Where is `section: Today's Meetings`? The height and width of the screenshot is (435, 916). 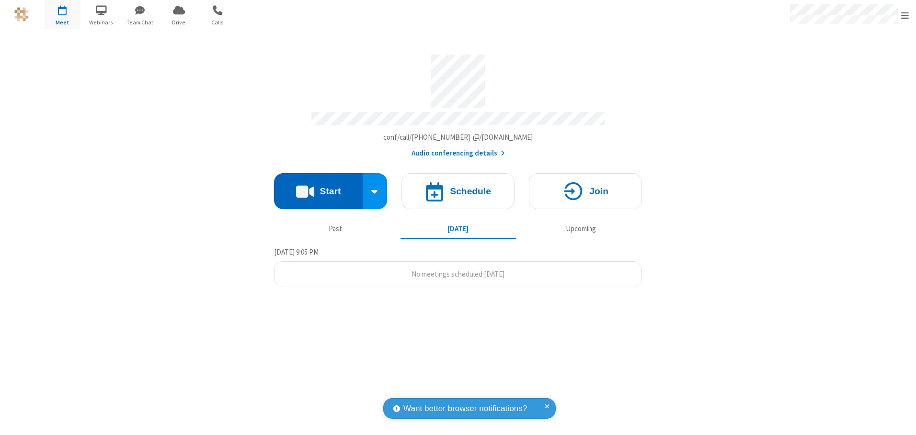 section: Today's Meetings is located at coordinates (458, 267).